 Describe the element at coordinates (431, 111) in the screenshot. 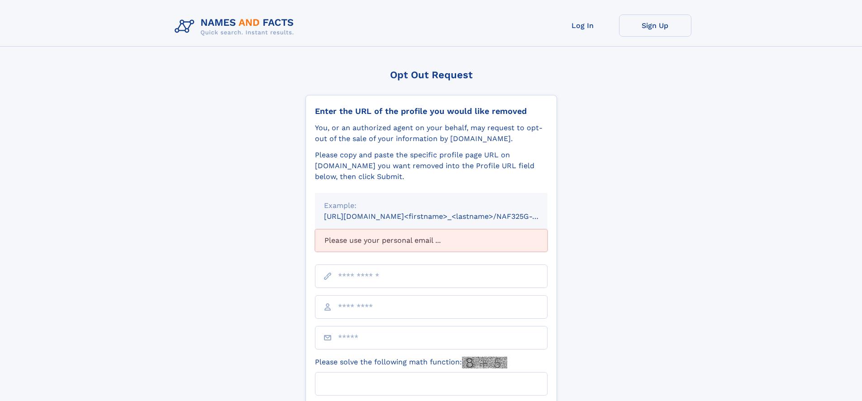

I see `div: Enter the URL of the profile you would like removed` at that location.